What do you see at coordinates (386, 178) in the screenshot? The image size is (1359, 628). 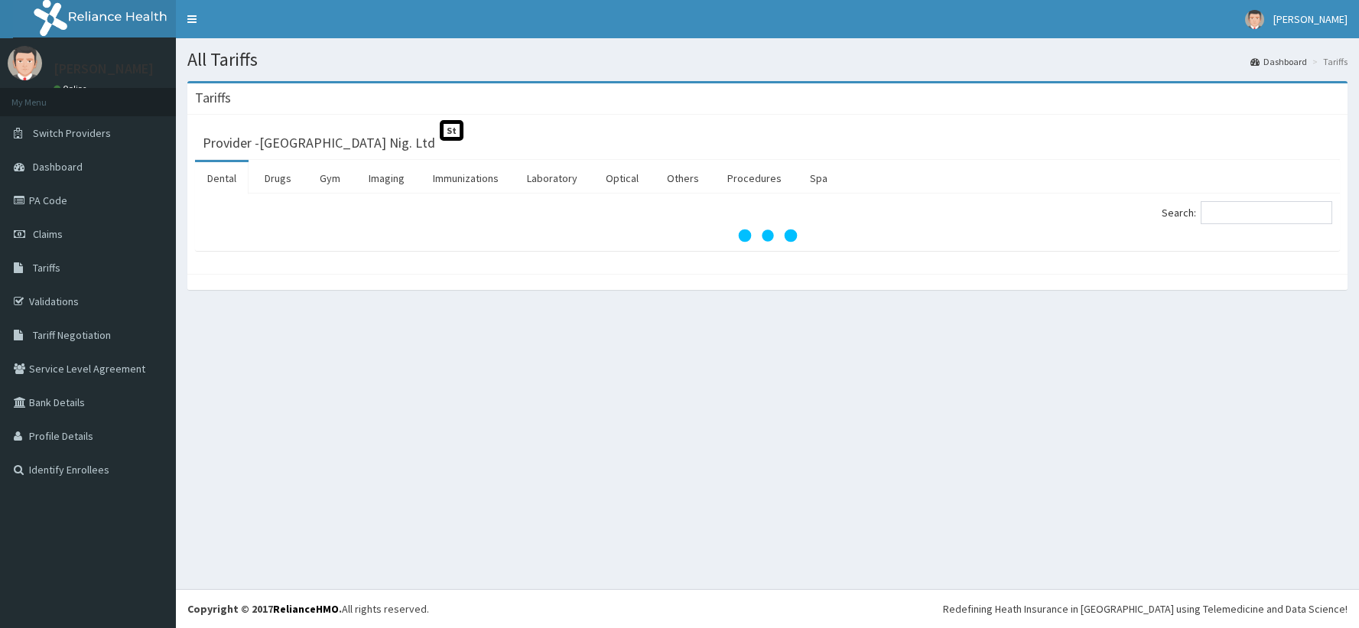 I see `a: Imaging` at bounding box center [386, 178].